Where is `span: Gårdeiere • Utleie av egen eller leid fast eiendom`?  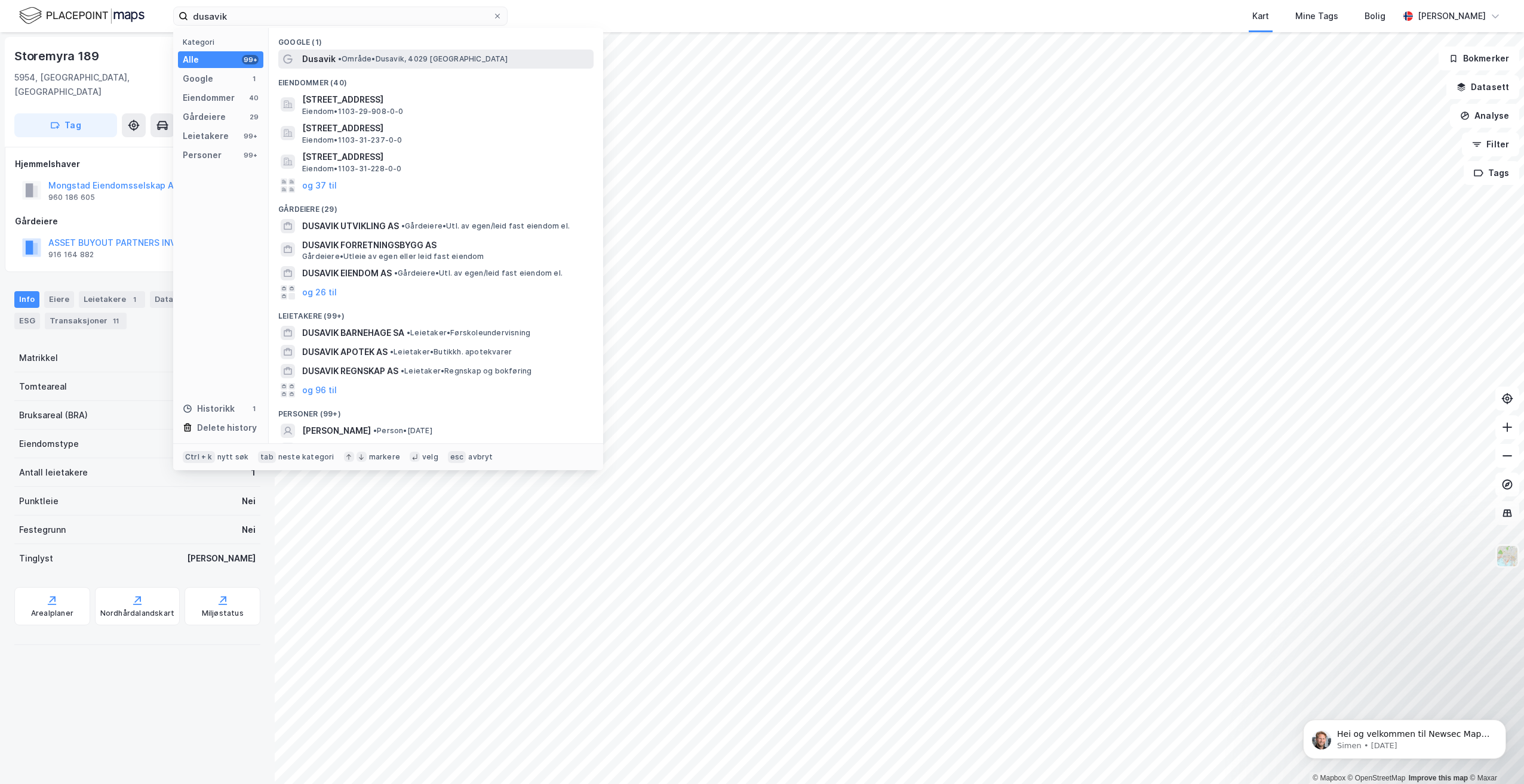
span: Gårdeiere • Utleie av egen eller leid fast eiendom is located at coordinates (393, 257).